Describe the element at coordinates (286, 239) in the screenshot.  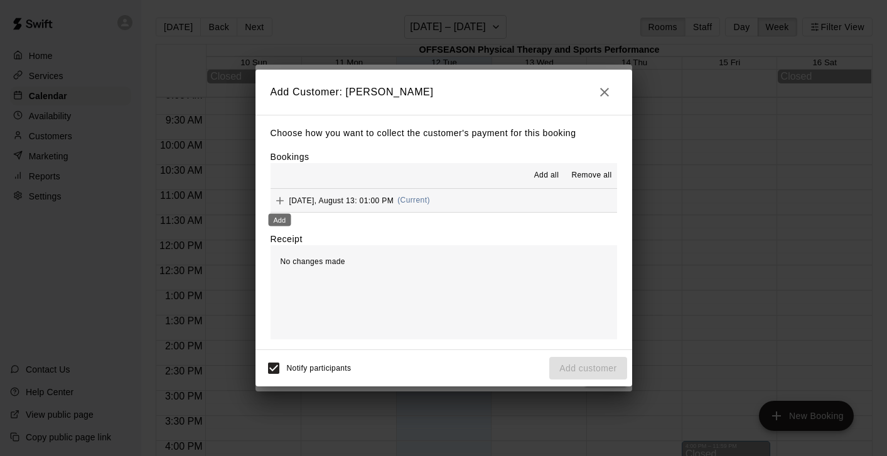
I see `label: Receipt` at that location.